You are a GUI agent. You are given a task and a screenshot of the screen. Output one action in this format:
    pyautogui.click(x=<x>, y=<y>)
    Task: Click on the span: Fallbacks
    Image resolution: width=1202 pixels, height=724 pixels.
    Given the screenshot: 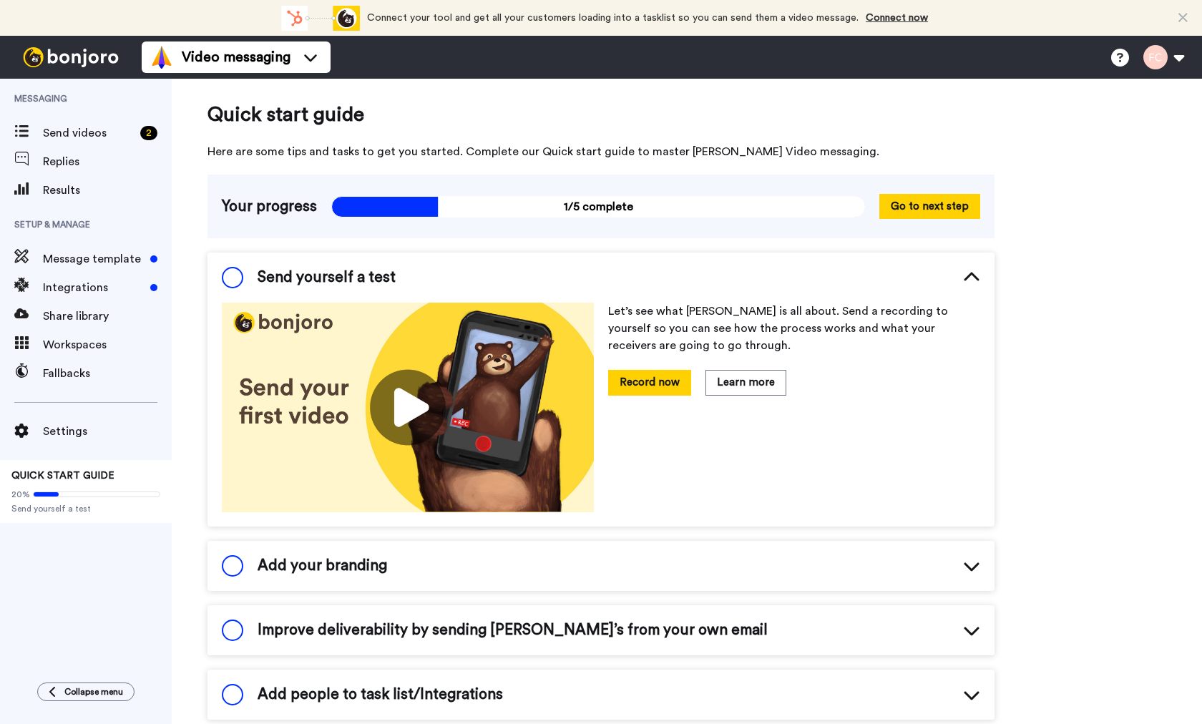 What is the action you would take?
    pyautogui.click(x=107, y=373)
    